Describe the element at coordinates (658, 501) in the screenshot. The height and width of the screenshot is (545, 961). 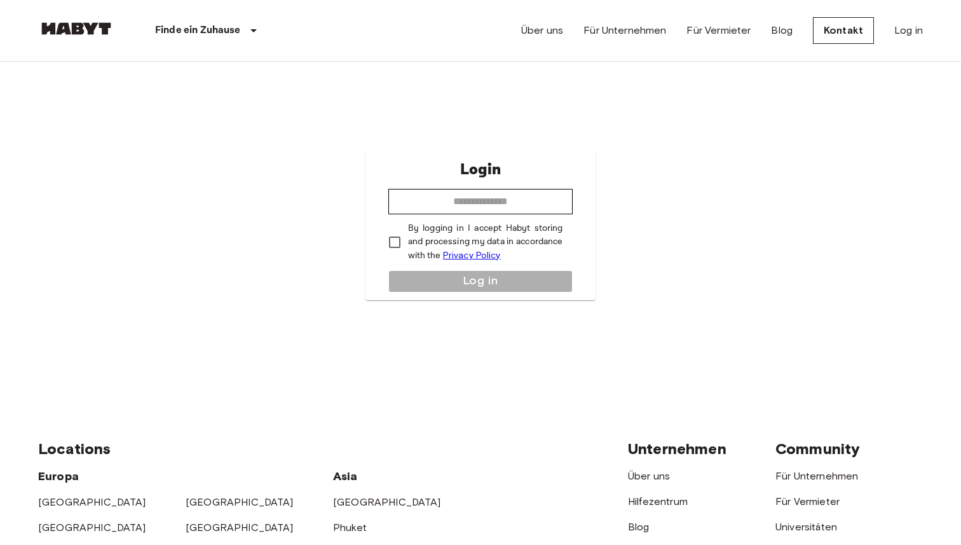
I see `a: Hilfezentrum` at that location.